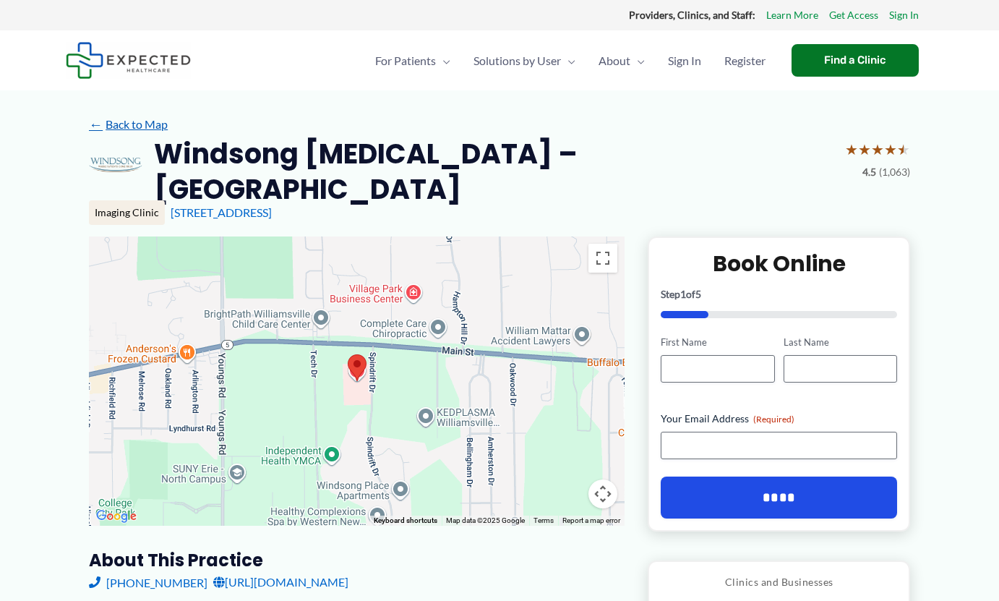  What do you see at coordinates (128, 60) in the screenshot?
I see `img: Expected Healthcare Logo - side, dark font, small` at bounding box center [128, 60].